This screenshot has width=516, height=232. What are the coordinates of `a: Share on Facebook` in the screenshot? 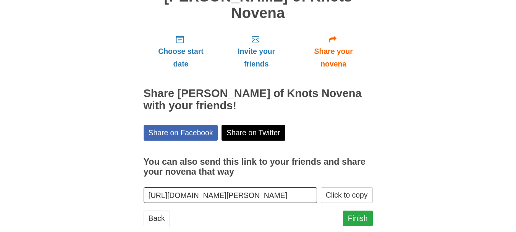 It's located at (181, 133).